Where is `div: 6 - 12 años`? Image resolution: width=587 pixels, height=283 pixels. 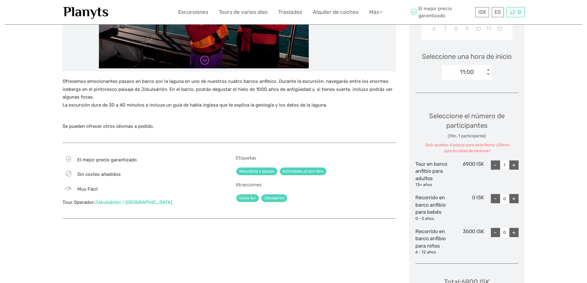
div: 6 - 12 años is located at coordinates (433, 252).